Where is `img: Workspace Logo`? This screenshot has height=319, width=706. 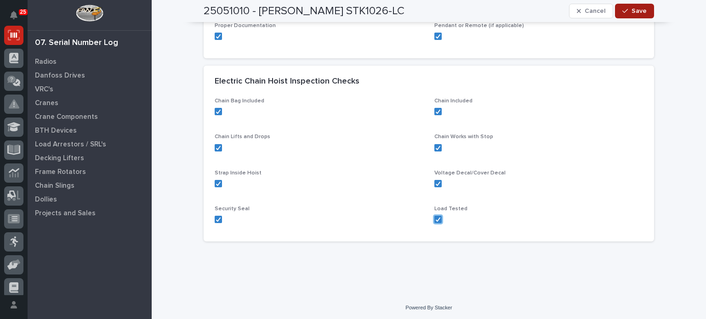 img: Workspace Logo is located at coordinates (89, 13).